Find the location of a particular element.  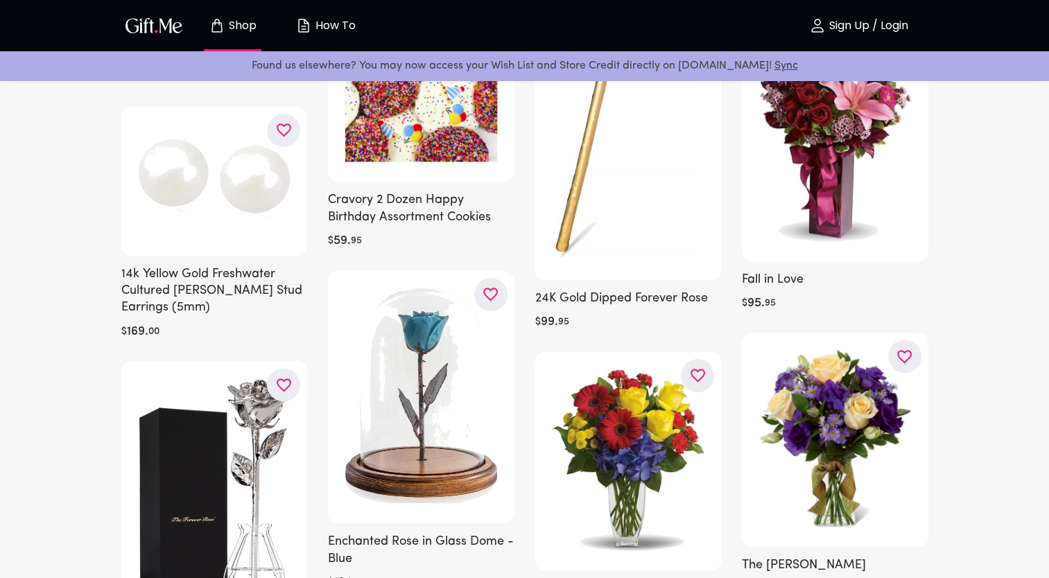

button: How To is located at coordinates (326, 26).